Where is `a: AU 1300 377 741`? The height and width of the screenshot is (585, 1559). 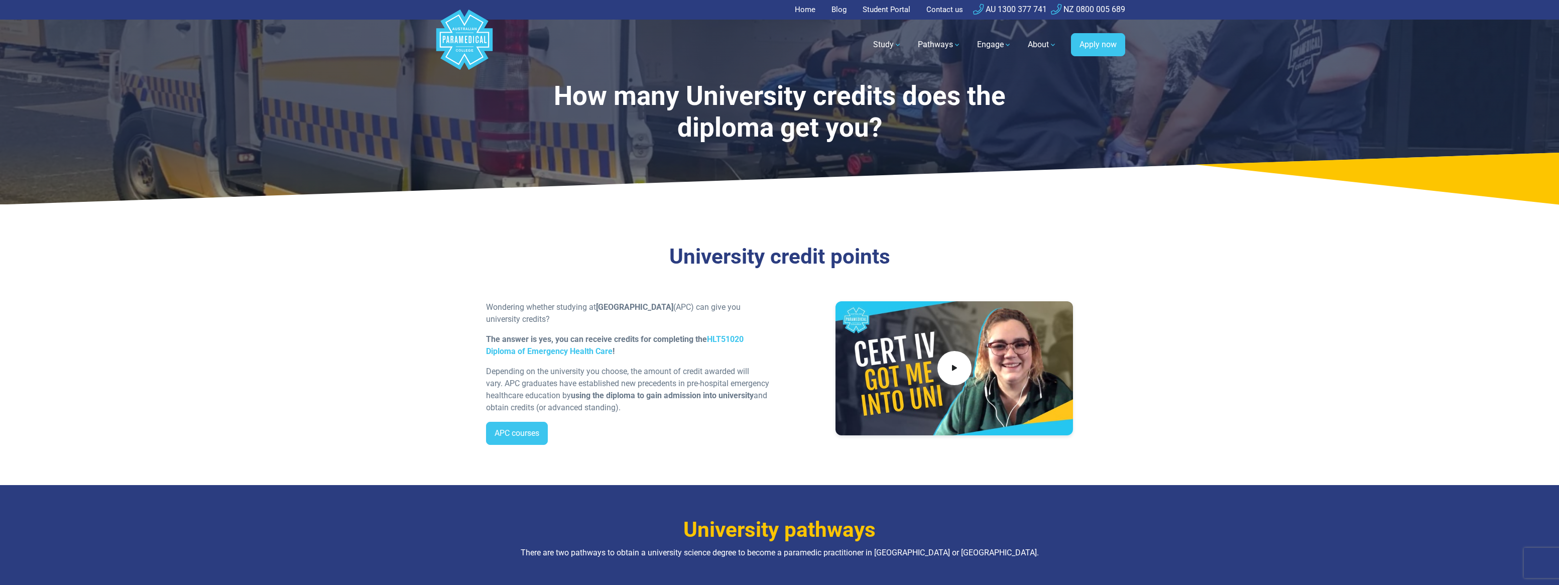 a: AU 1300 377 741 is located at coordinates (1010, 9).